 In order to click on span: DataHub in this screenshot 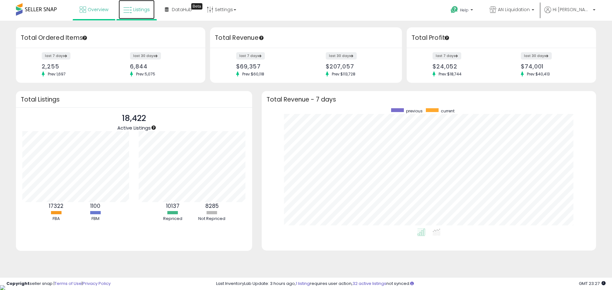, I will do `click(182, 10)`.